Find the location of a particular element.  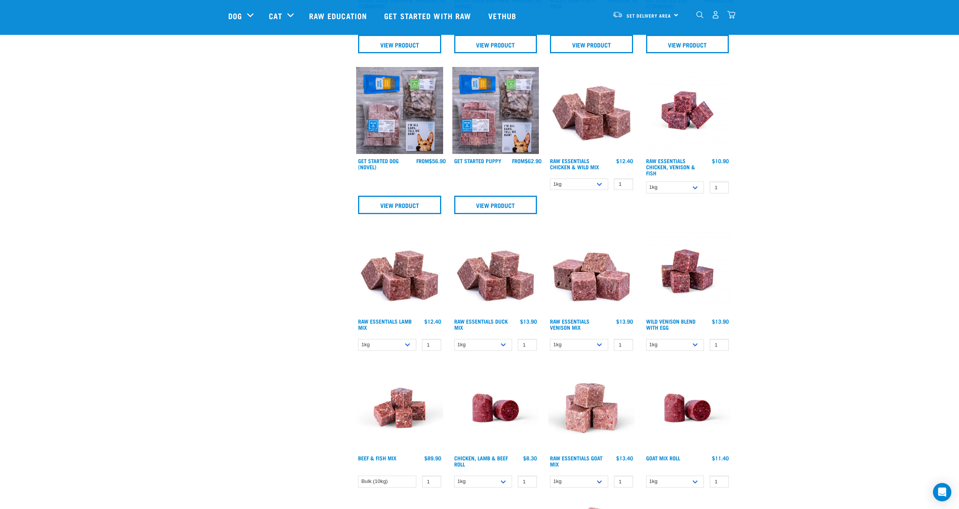

a: Raw Essentials Chicken & Wild Mix is located at coordinates (575, 164).